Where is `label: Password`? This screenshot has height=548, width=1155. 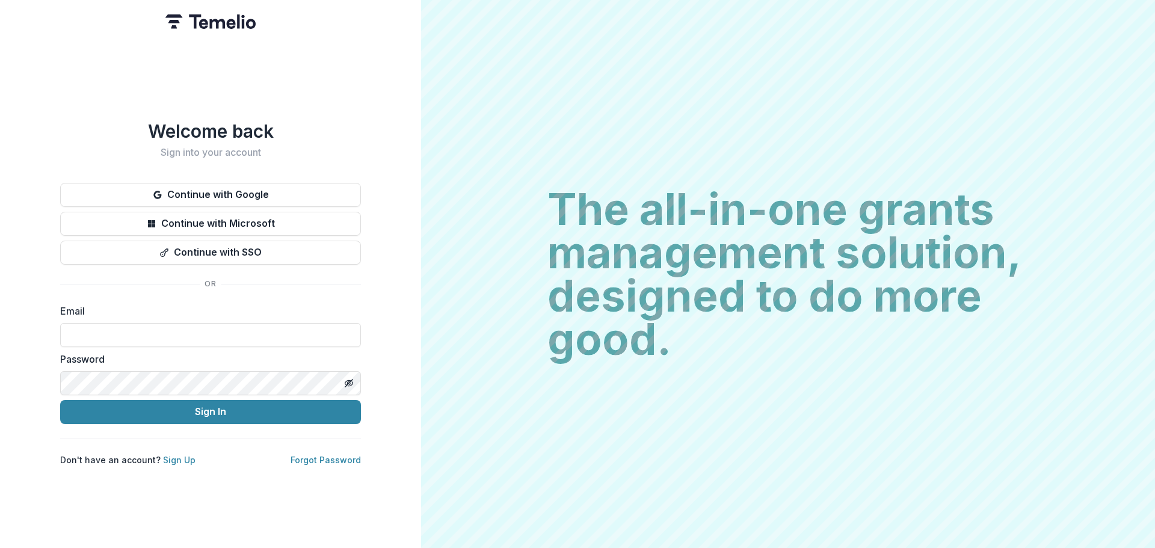 label: Password is located at coordinates (207, 359).